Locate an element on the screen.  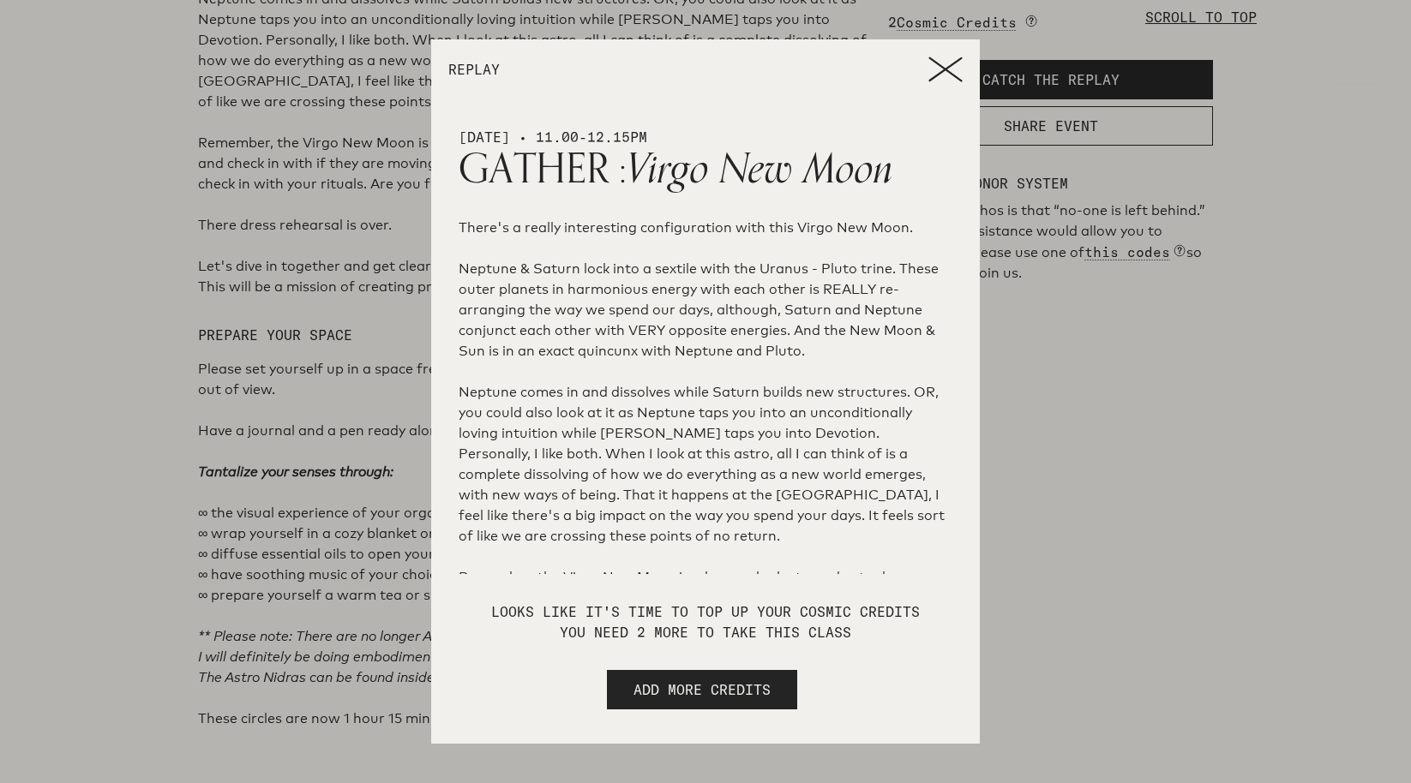
p: Neptune & Saturn lock into a sextile with the Uranus - Pluto trine. These outer planets in harmon... is located at coordinates (705, 310).